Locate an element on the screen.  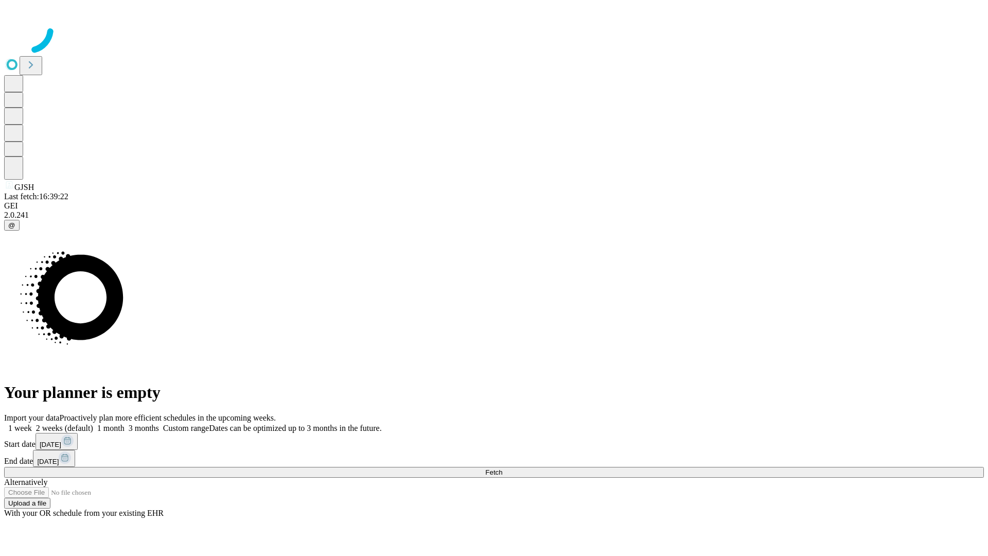
span: With your OR schedule from your existing EHR is located at coordinates (84, 512).